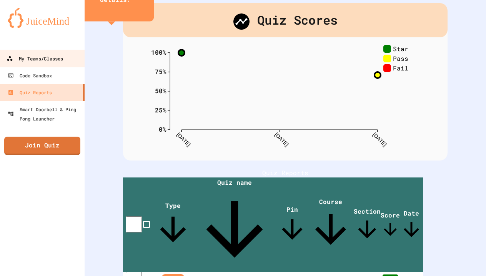 This screenshot has width=486, height=276. What do you see at coordinates (390, 225) in the screenshot?
I see `span: Score` at bounding box center [390, 225].